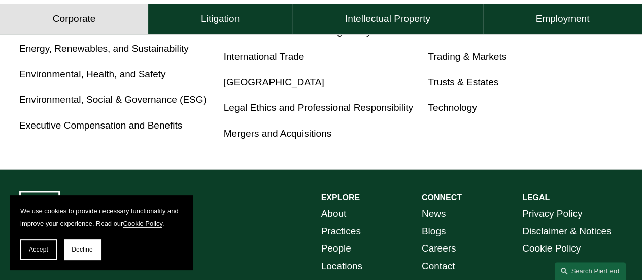 The width and height of the screenshot is (642, 280). What do you see at coordinates (102, 217) in the screenshot?
I see `p: We use cookies to provide necessary functionality and improve your experience. Read our .` at bounding box center [102, 217].